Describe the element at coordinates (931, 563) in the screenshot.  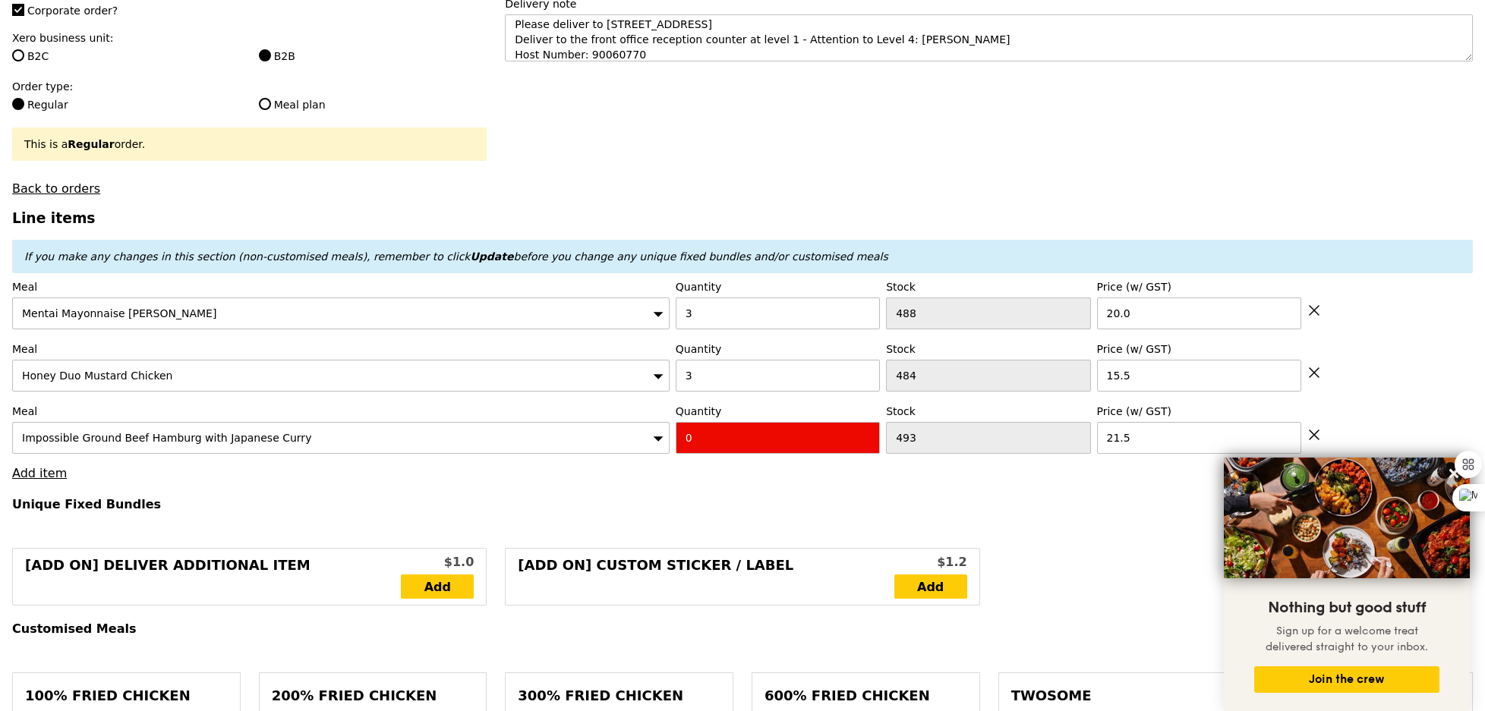
I see `div: $1.2` at that location.